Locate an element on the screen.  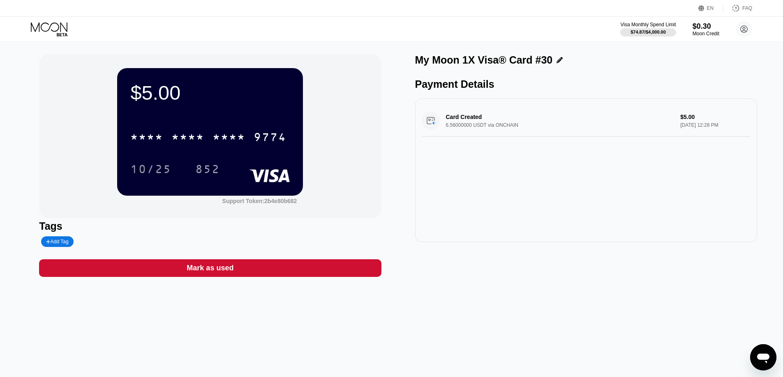
div: 9774 is located at coordinates (270, 138).